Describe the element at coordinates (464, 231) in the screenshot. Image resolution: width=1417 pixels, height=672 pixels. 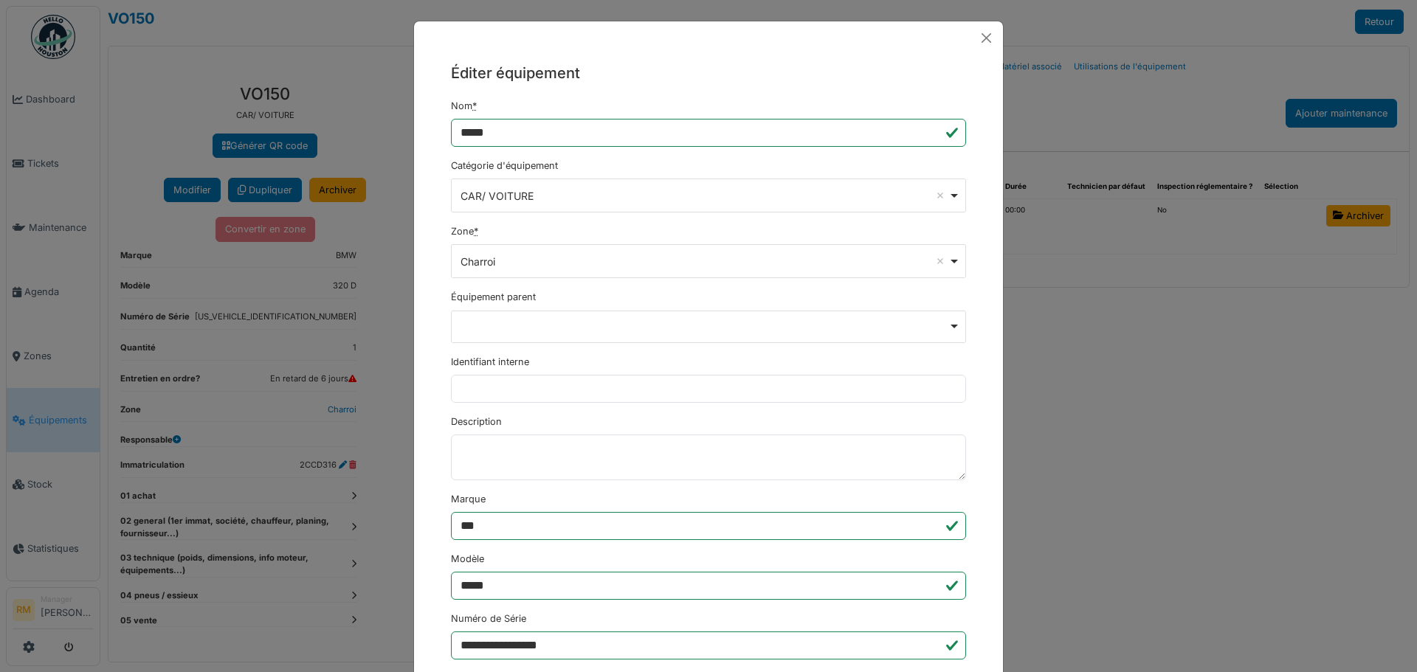
I see `label: Zone` at that location.